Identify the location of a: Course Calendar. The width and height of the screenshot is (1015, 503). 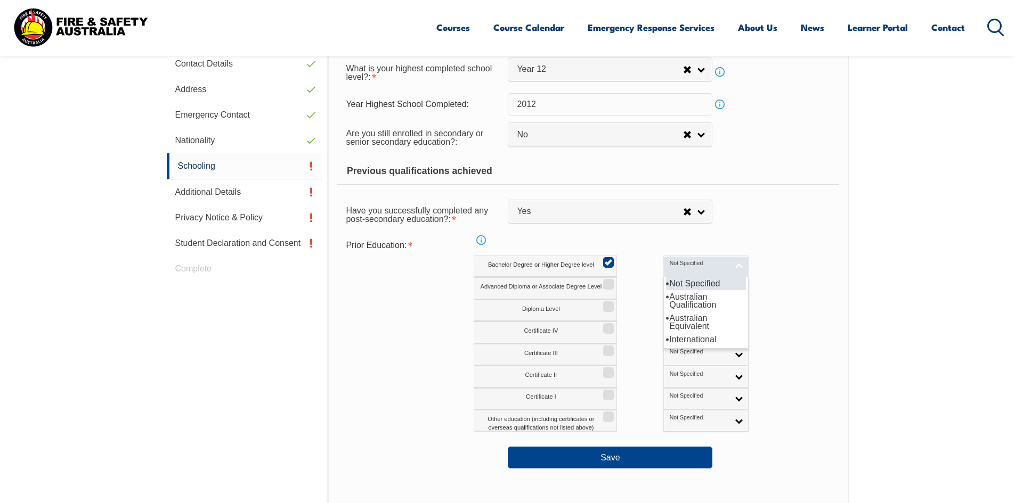
(528, 27).